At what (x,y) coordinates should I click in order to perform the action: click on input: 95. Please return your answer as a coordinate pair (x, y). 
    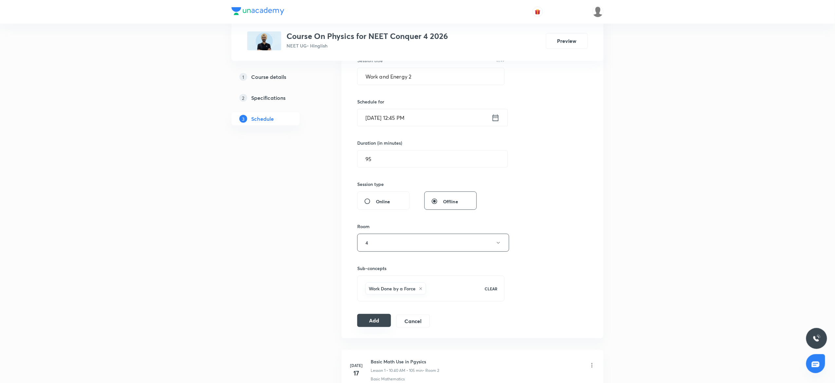
    Looking at the image, I should click on (433, 159).